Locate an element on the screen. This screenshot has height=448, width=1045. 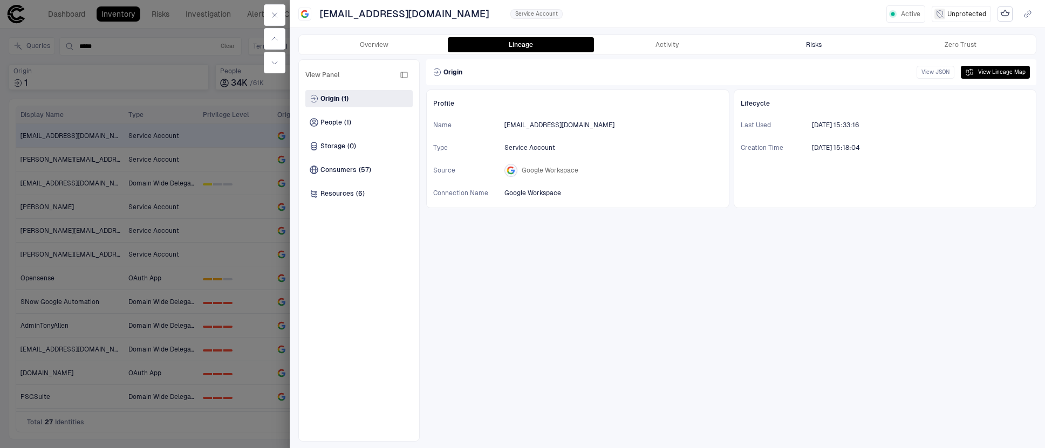
button: Lineage is located at coordinates (521, 45).